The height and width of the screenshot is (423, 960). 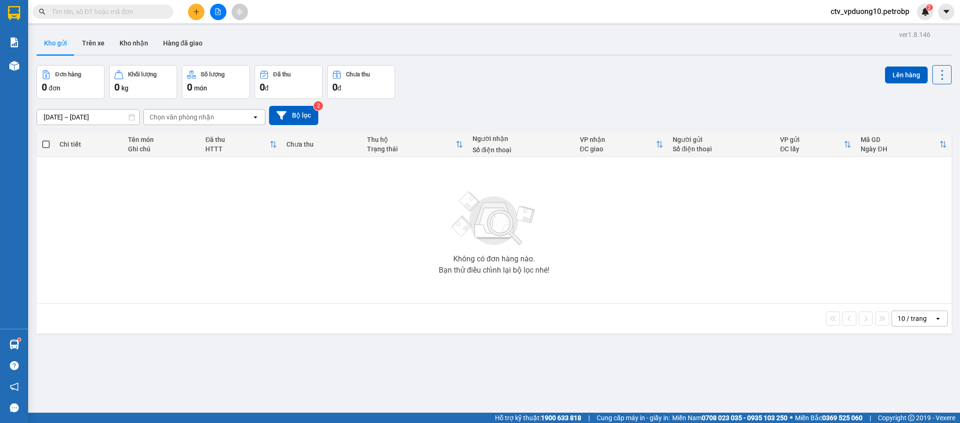 I want to click on div: ver 1.8.146, so click(x=915, y=35).